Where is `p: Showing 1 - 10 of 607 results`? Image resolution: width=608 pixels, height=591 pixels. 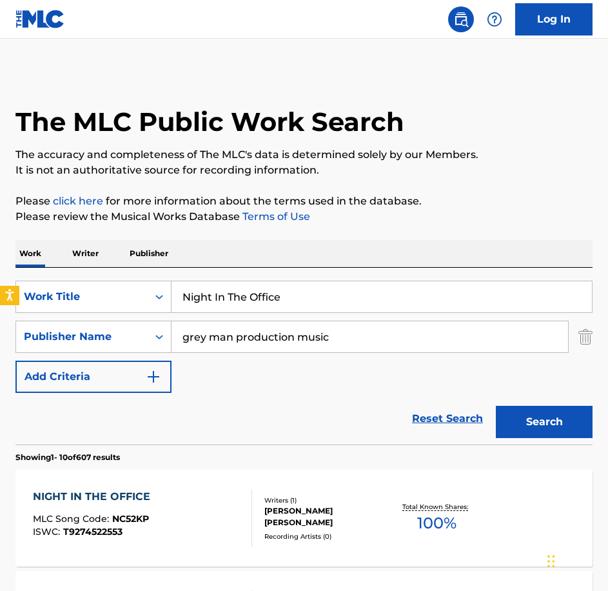
p: Showing 1 - 10 of 607 results is located at coordinates (68, 457).